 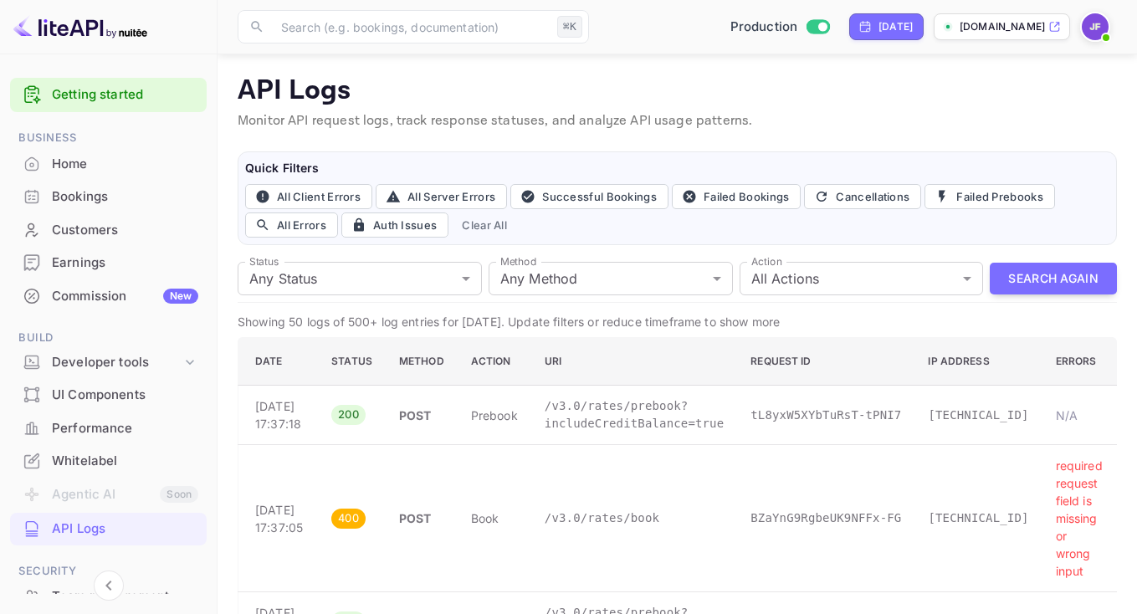 I want to click on h6: Quick Filters, so click(x=677, y=168).